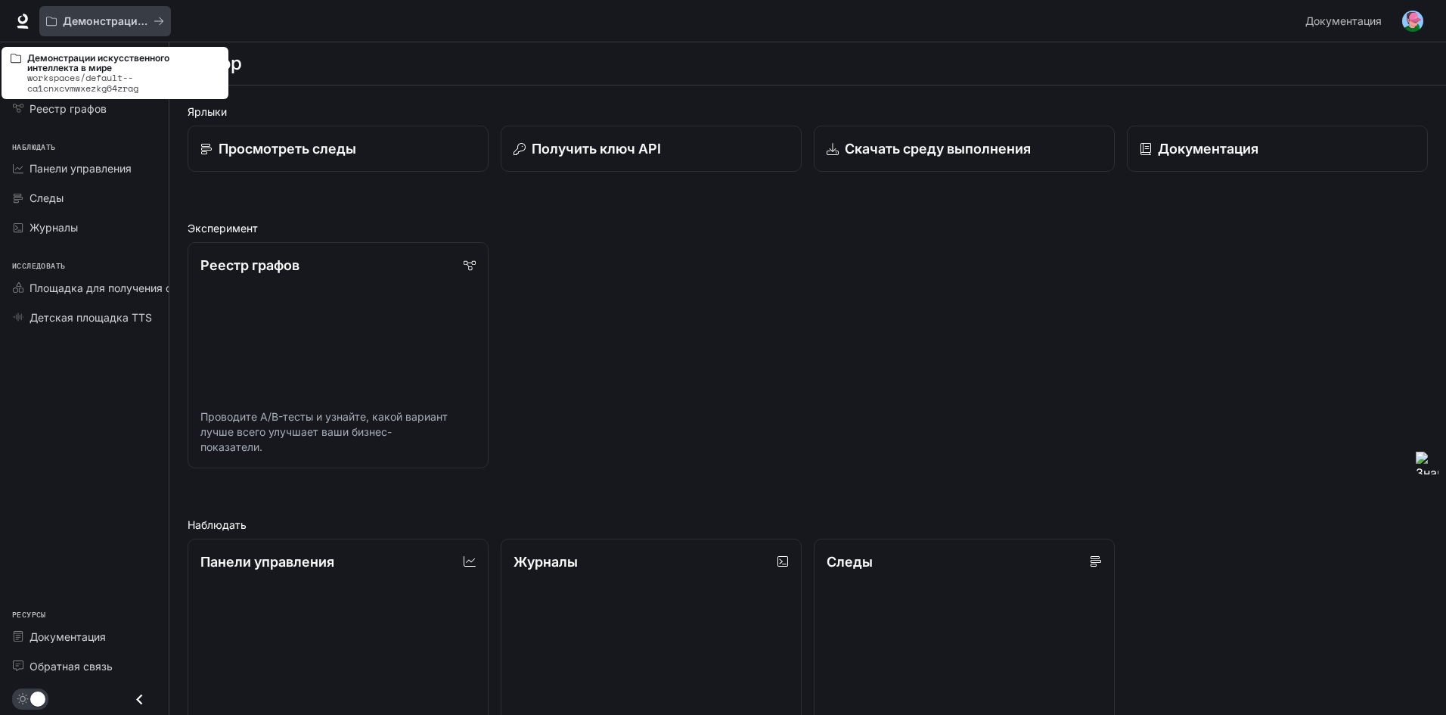 The image size is (1446, 715). I want to click on a: Панели управления, so click(84, 168).